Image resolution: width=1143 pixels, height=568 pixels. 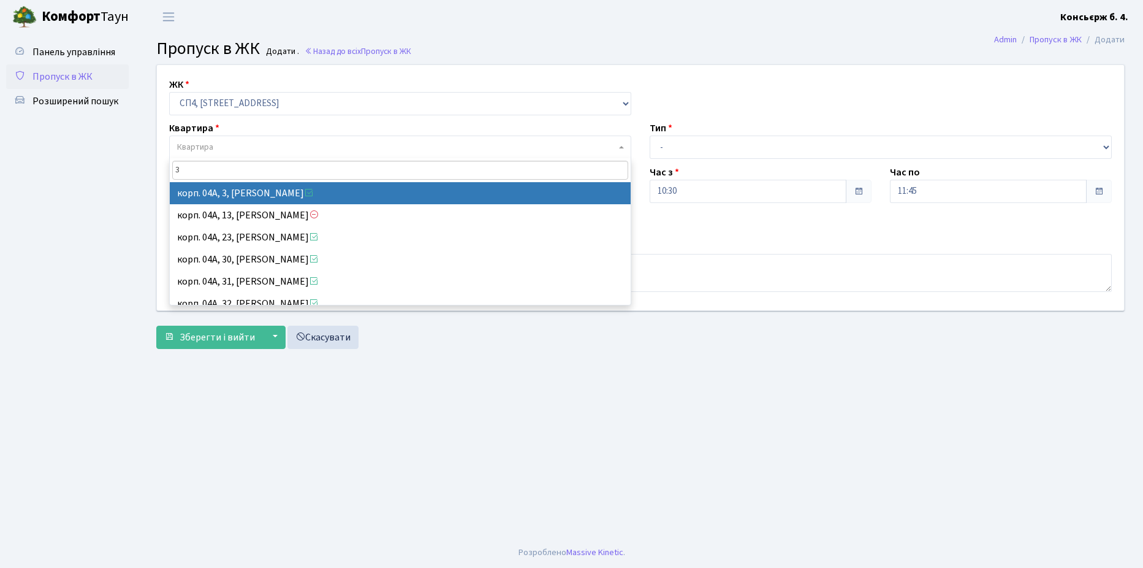 I want to click on a: Назад до всіхПропуск в ЖК, so click(x=358, y=51).